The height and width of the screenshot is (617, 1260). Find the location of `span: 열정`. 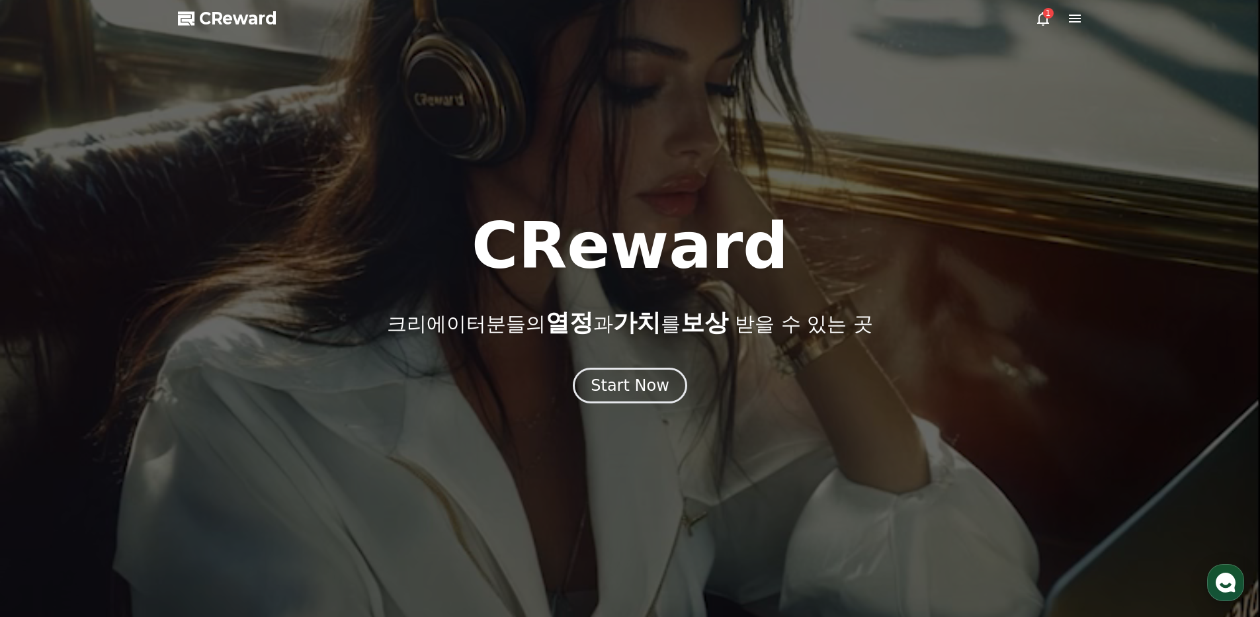

span: 열정 is located at coordinates (569, 322).